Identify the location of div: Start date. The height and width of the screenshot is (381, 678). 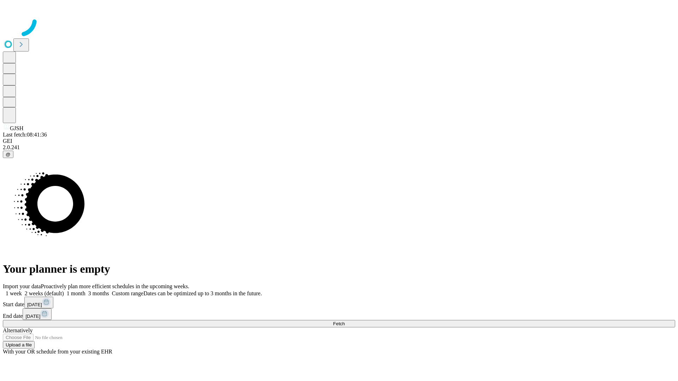
(339, 303).